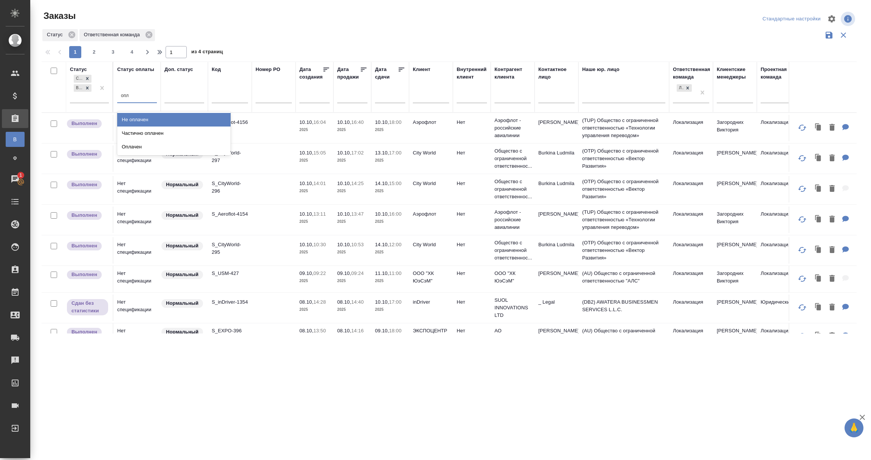 Image resolution: width=871 pixels, height=460 pixels. I want to click on p: S_Aeroflot-4154, so click(230, 214).